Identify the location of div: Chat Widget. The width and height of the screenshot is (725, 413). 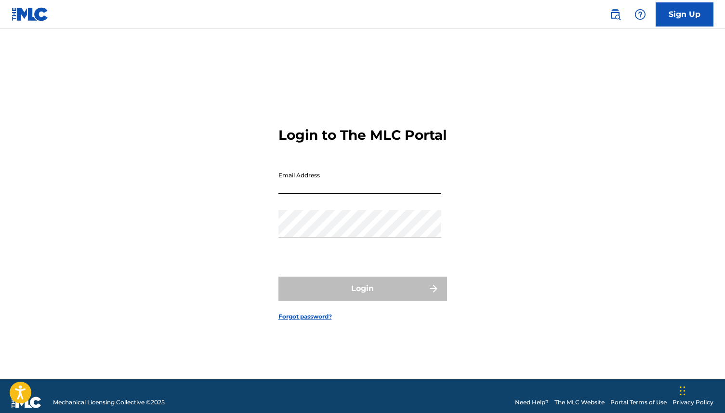
(701, 390).